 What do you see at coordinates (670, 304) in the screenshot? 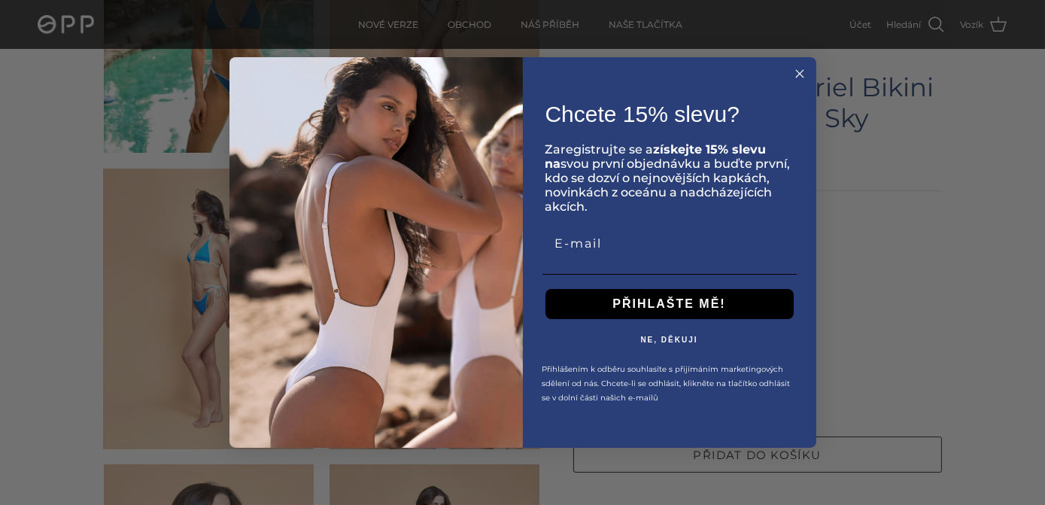
I see `button: PŘIHLAŠTE MĚ!` at bounding box center [670, 304].